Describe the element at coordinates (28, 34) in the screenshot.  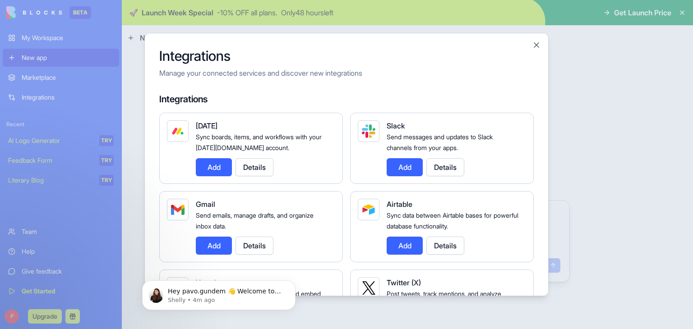
I see `img: Profile image for Shelly` at that location.